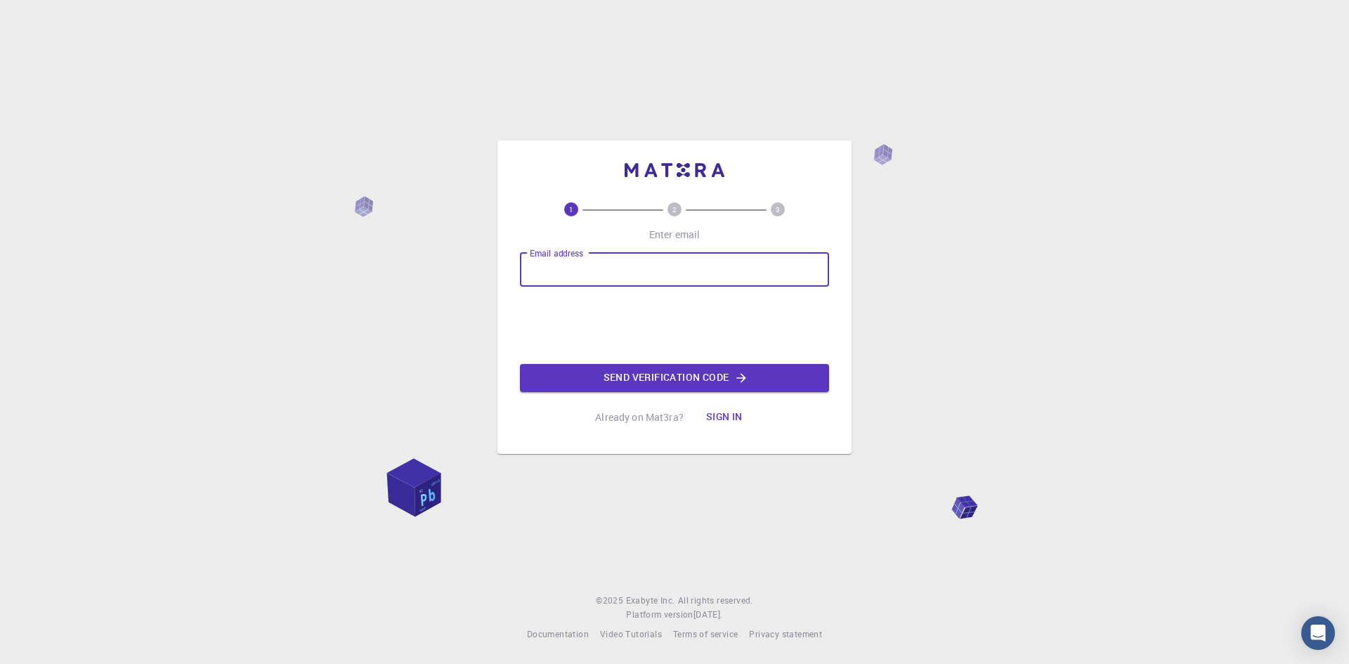 Image resolution: width=1349 pixels, height=664 pixels. Describe the element at coordinates (659, 615) in the screenshot. I see `span: Platform version` at that location.